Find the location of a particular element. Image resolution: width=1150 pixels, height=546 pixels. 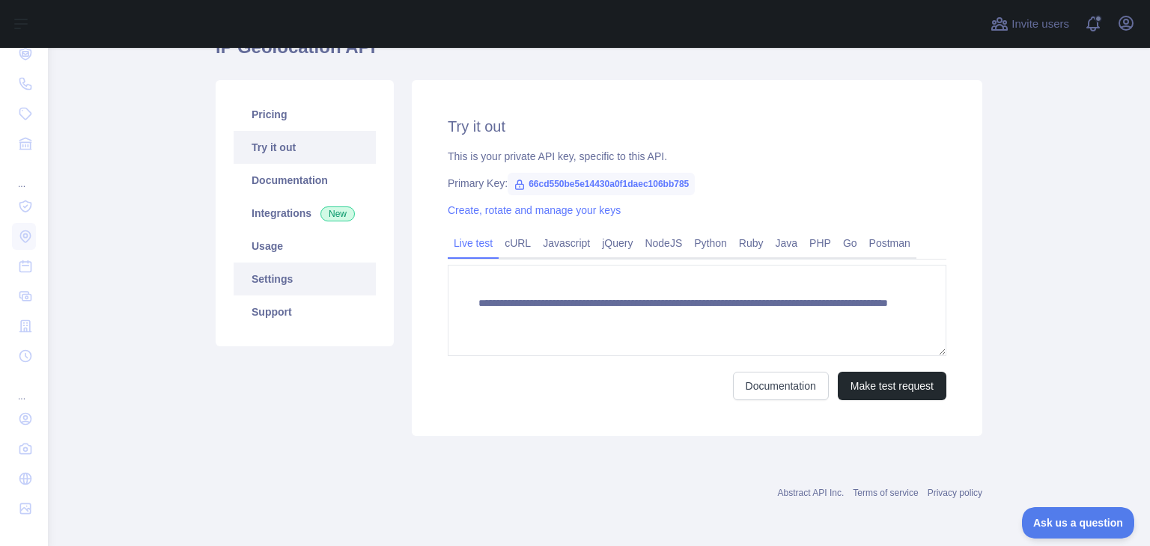

h1: IP Geolocation API is located at coordinates (599, 53).